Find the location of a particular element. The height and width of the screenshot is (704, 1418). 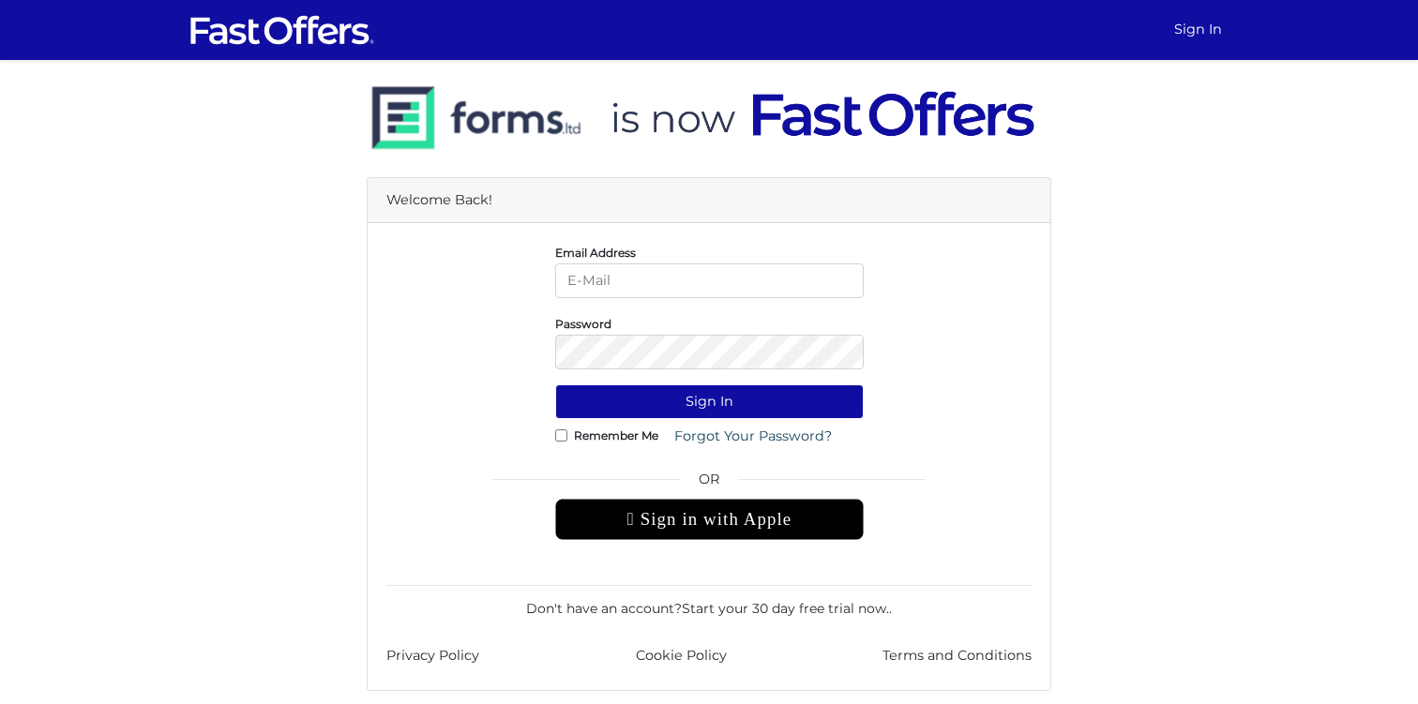

div: Don't have an account? . is located at coordinates (709, 602).